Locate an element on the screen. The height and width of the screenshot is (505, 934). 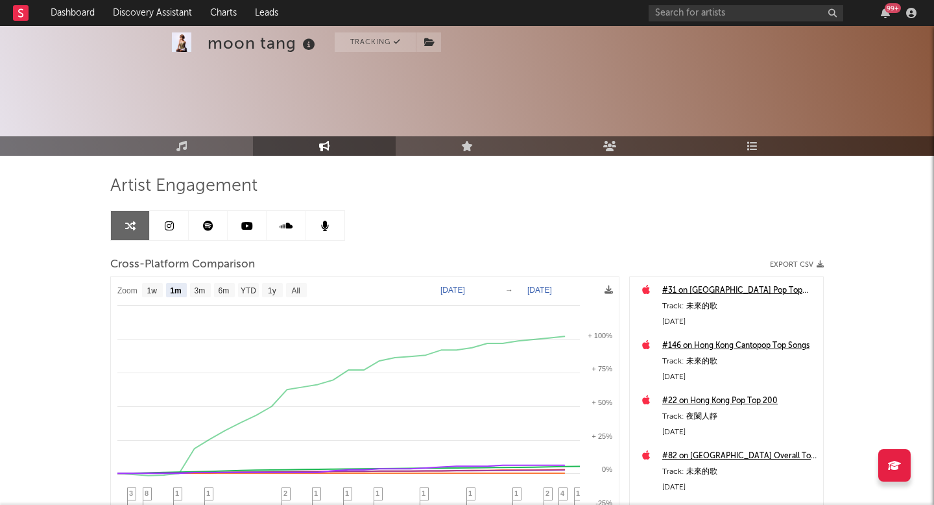
button: Tracking is located at coordinates (375, 42).